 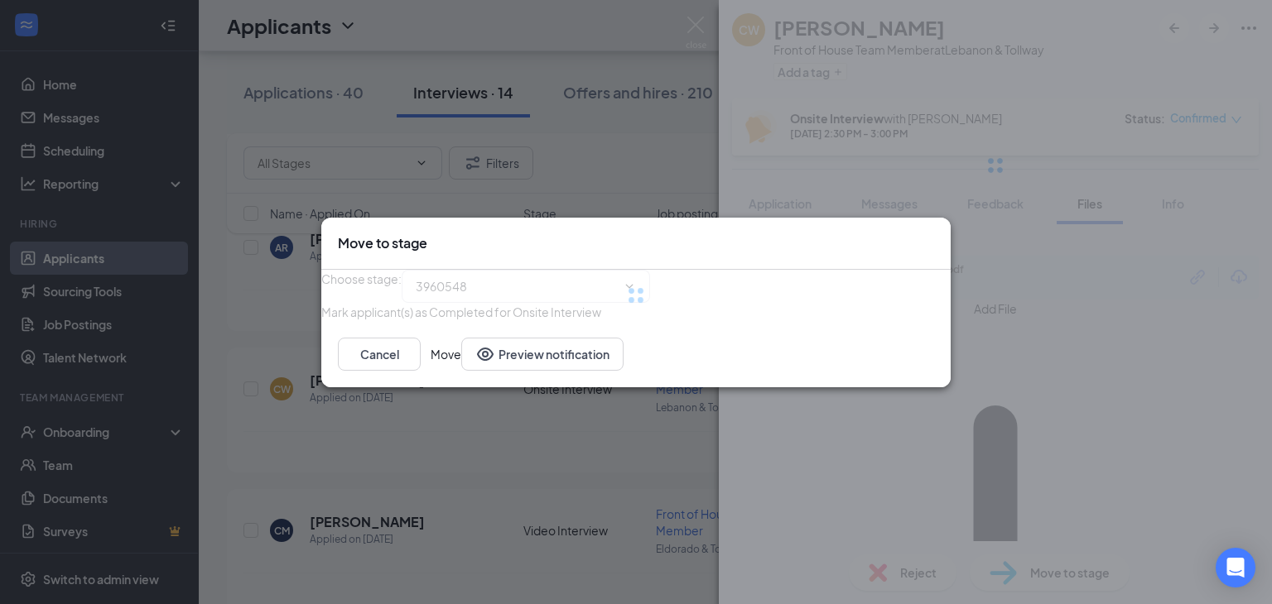 I want to click on button: Move, so click(x=445, y=354).